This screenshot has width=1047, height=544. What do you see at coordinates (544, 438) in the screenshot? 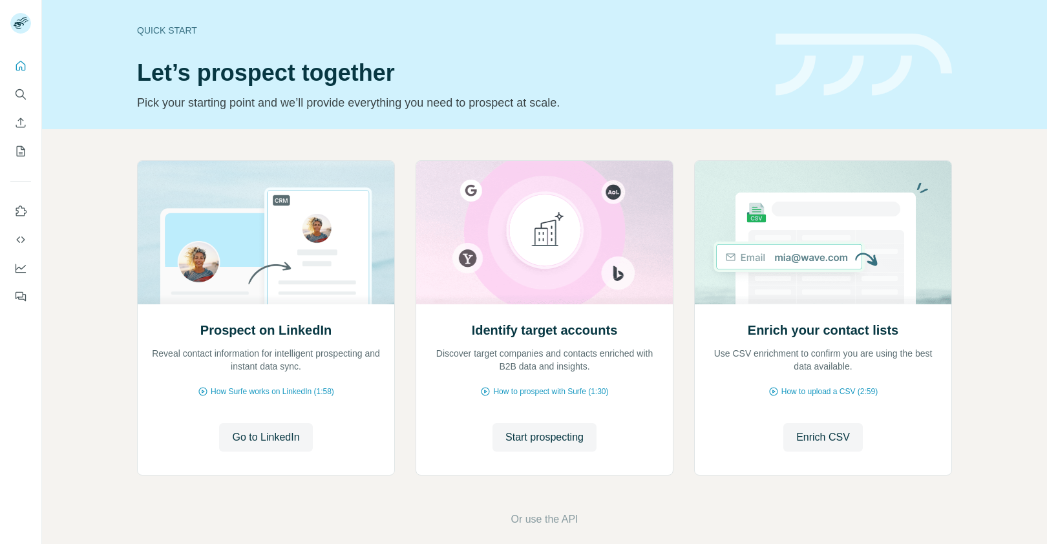
I see `span: Start prospecting` at bounding box center [544, 438].